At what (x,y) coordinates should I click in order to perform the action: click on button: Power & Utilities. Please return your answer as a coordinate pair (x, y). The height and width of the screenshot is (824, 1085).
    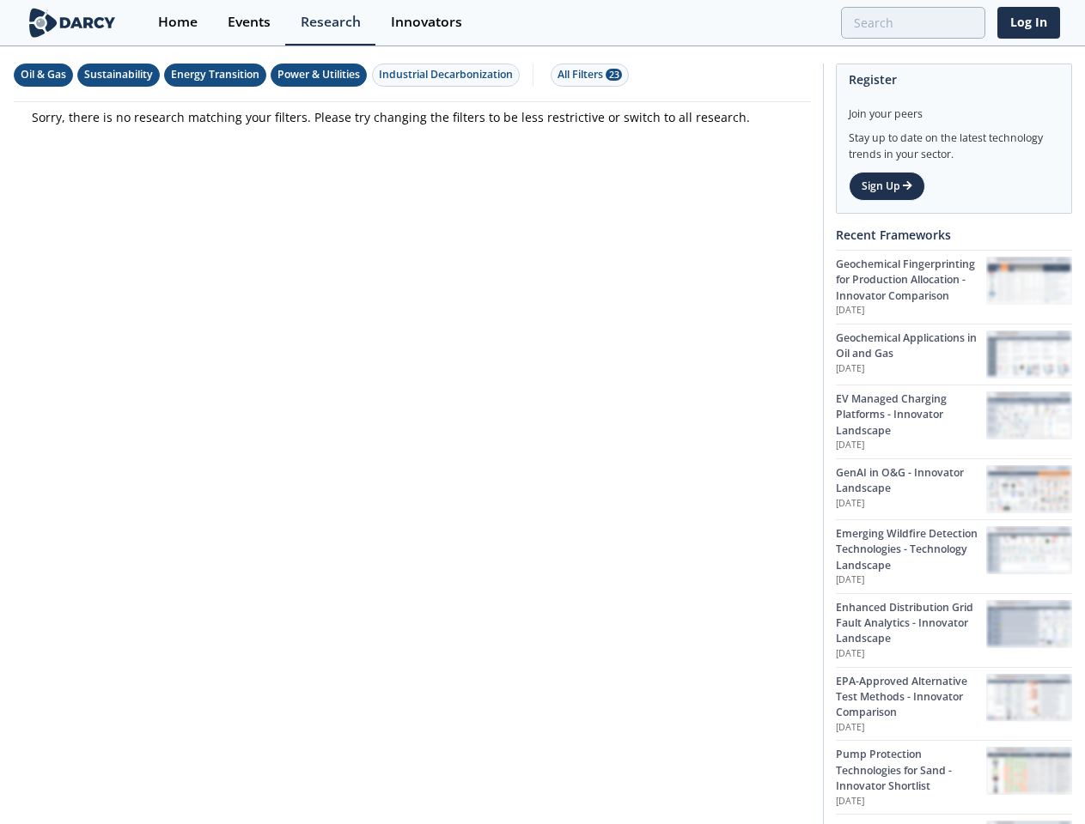
    Looking at the image, I should click on (319, 75).